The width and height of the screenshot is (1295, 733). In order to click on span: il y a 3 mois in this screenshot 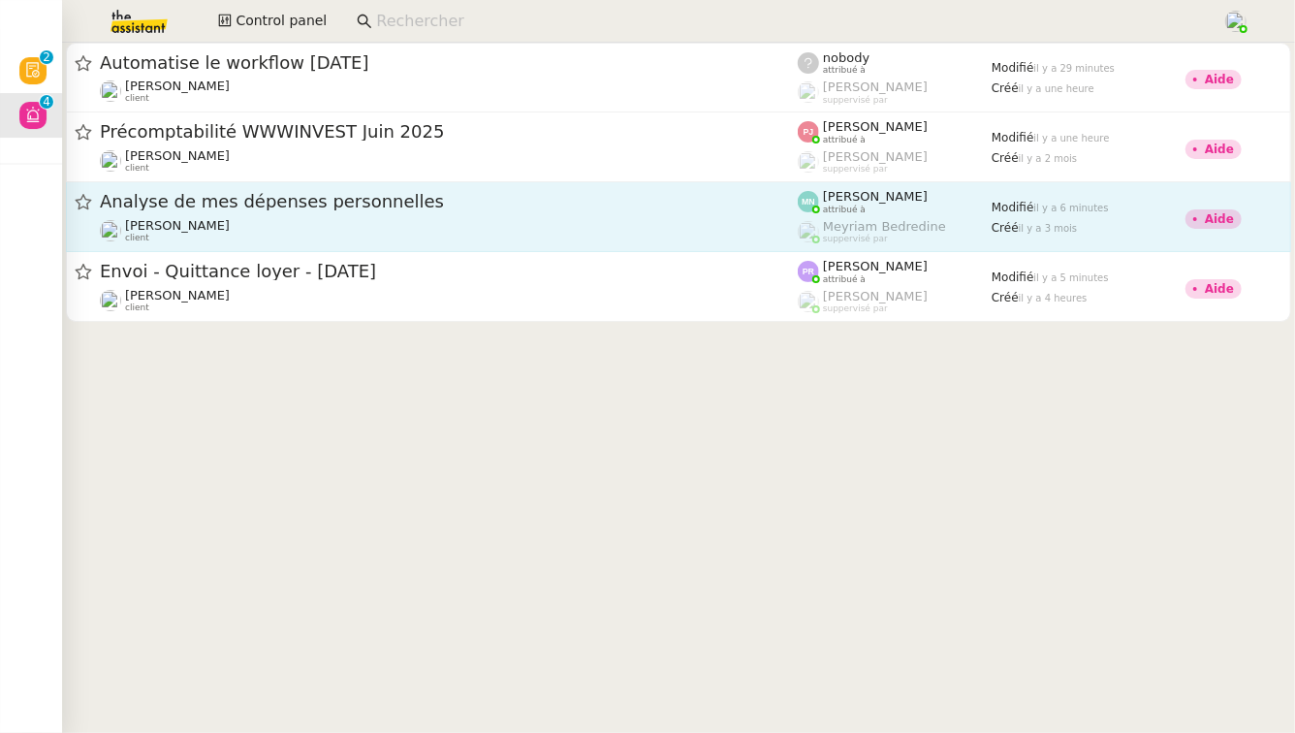, I will do `click(1048, 228)`.